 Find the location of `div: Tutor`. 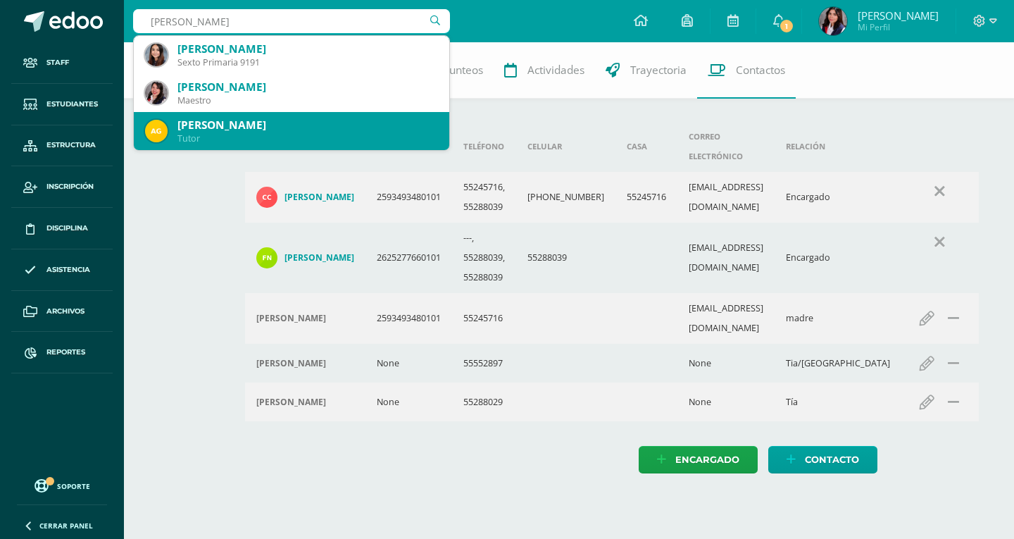

div: Tutor is located at coordinates (308, 138).